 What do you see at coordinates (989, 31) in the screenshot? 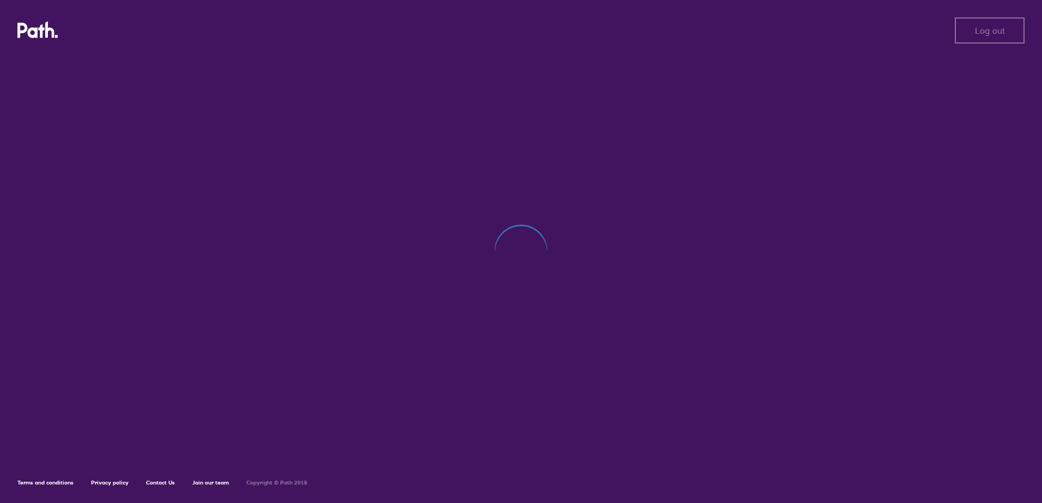
I see `span: Log out` at bounding box center [989, 31].